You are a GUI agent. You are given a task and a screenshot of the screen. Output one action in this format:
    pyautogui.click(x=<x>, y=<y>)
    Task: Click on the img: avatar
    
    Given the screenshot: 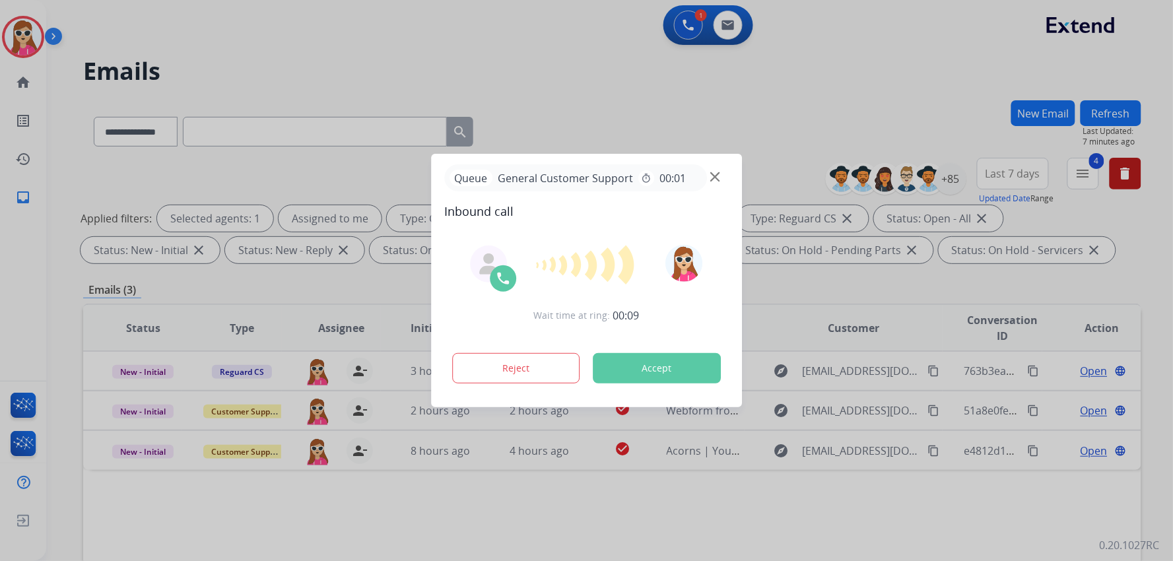 What is the action you would take?
    pyautogui.click(x=684, y=263)
    